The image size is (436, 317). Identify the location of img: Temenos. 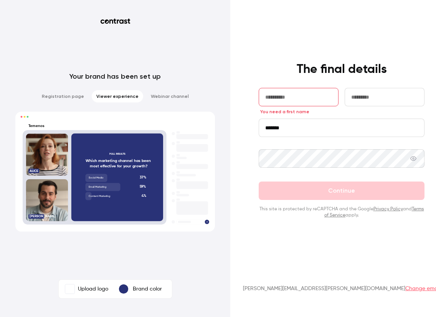
(70, 289).